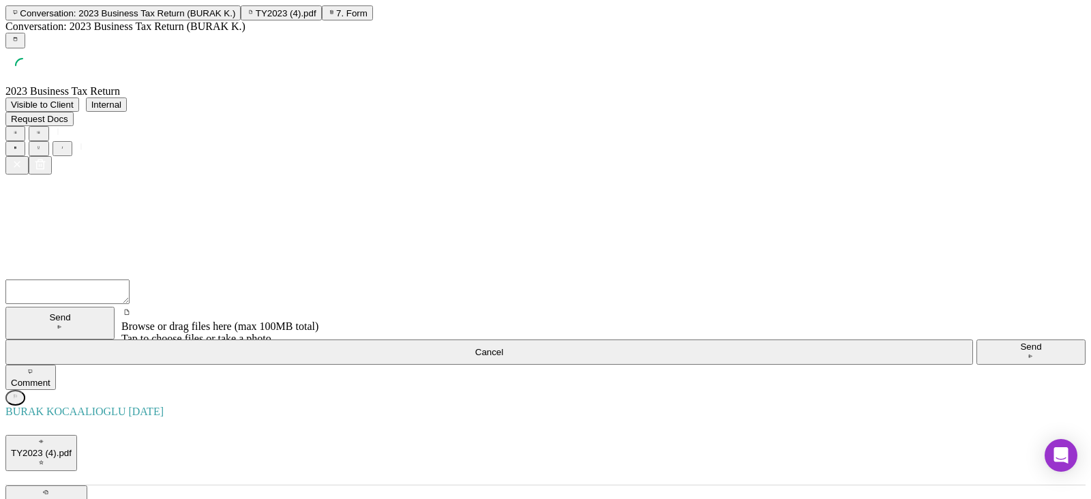  I want to click on div: 2023 Business Tax Return, so click(546, 91).